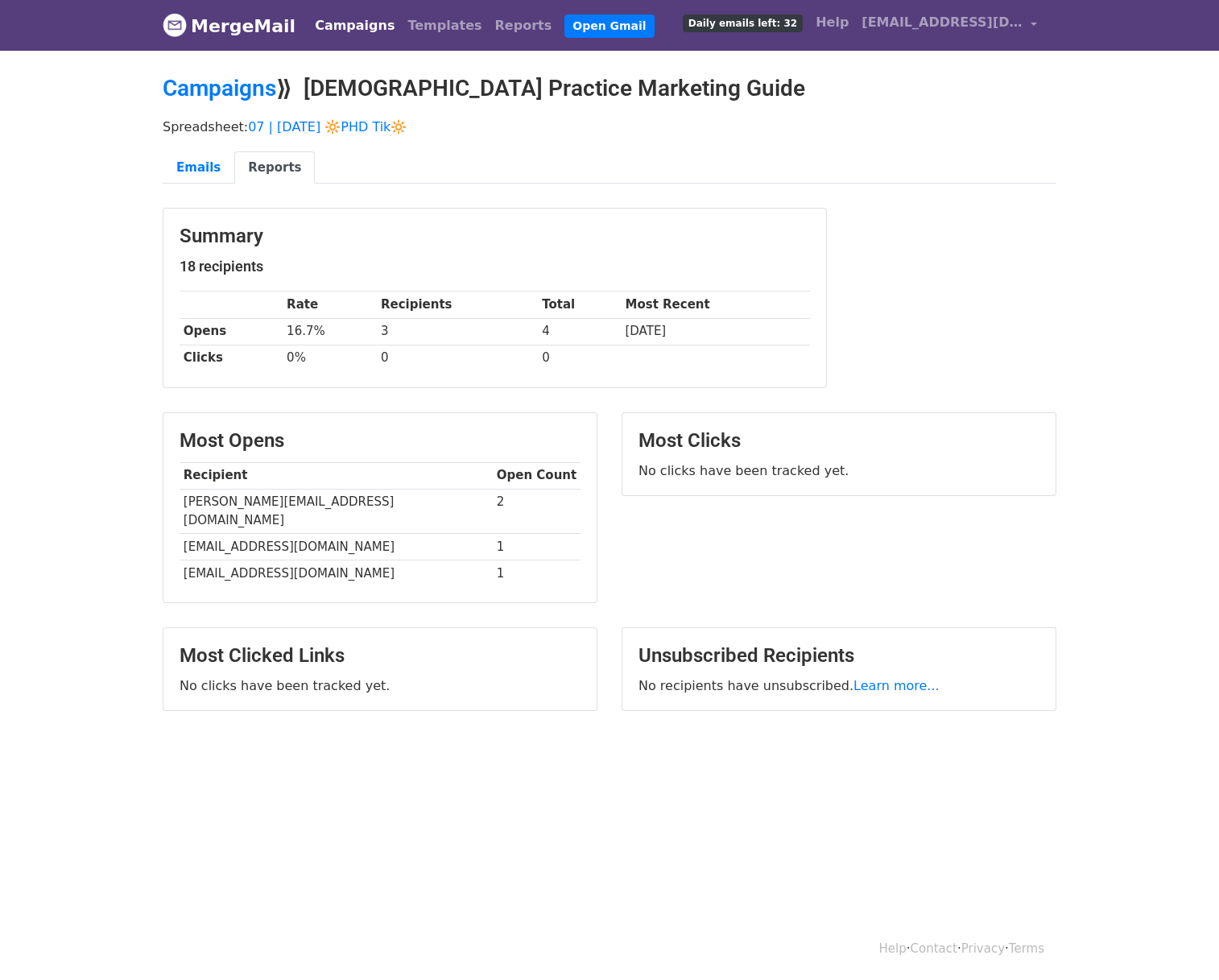  What do you see at coordinates (840, 655) in the screenshot?
I see `h3: Unsubscribed Recipients` at bounding box center [840, 655].